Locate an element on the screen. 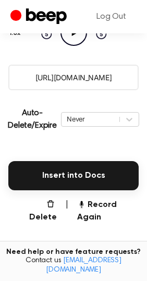 Image resolution: width=147 pixels, height=281 pixels. span: Contact us is located at coordinates (74, 266).